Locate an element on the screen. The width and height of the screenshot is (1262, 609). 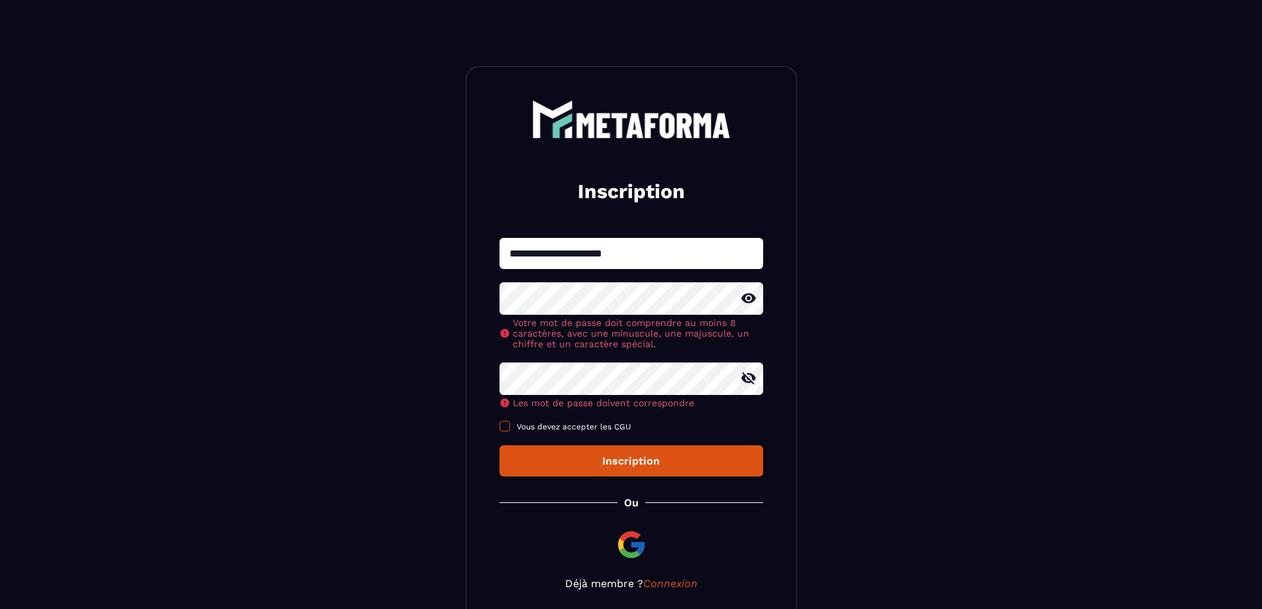
a: logo is located at coordinates (631, 119).